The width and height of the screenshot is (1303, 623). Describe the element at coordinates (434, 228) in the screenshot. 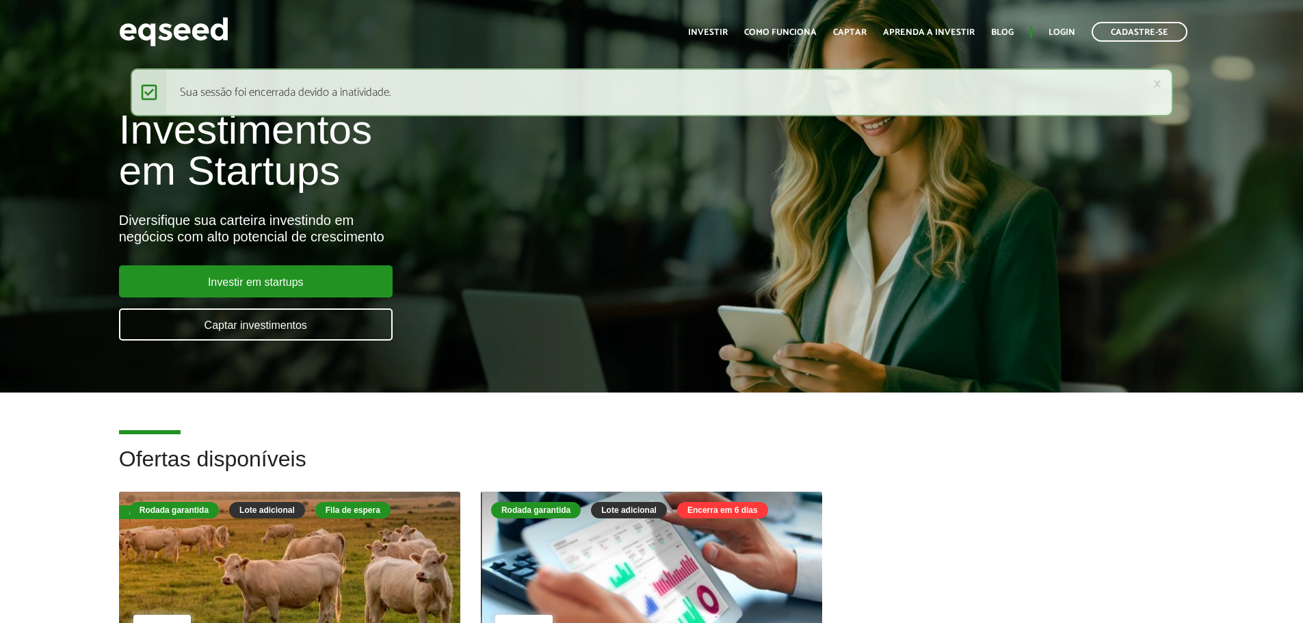

I see `div: Diversifique sua carteira investindo em negócios com alto potencial de crescimento` at that location.